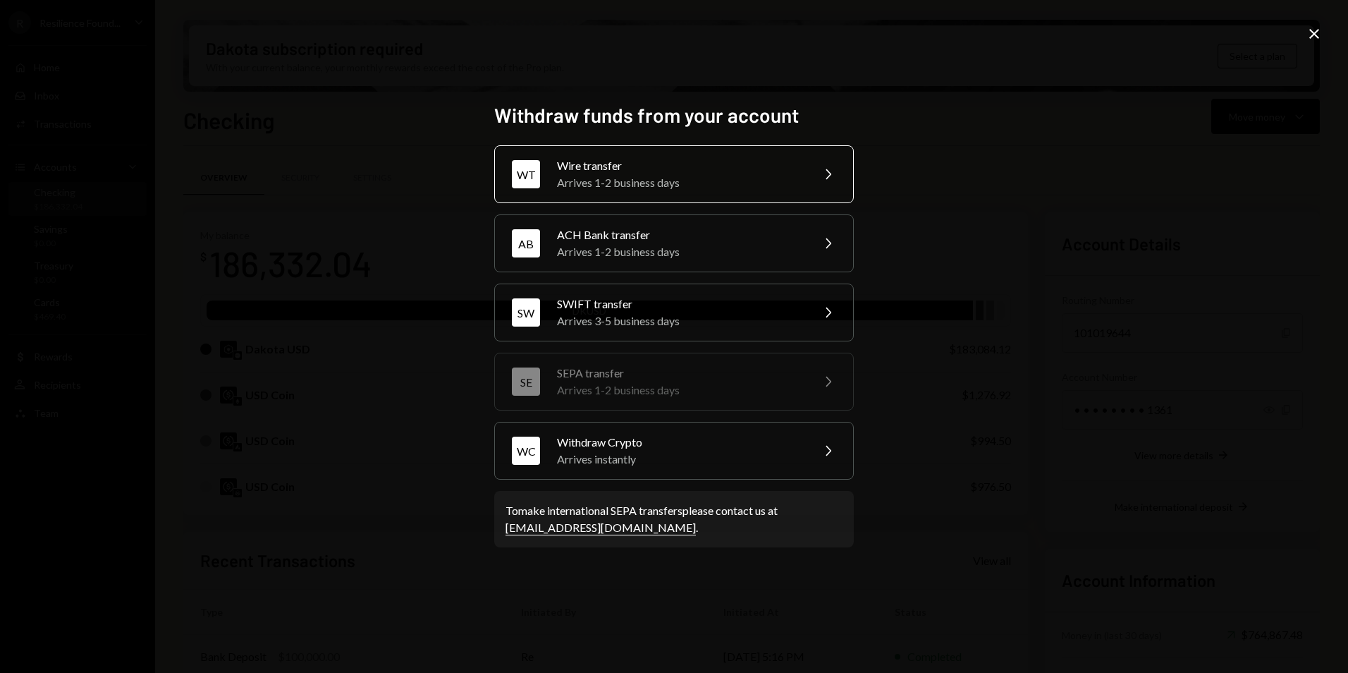 Image resolution: width=1348 pixels, height=673 pixels. What do you see at coordinates (526, 243) in the screenshot?
I see `div: AB` at bounding box center [526, 243].